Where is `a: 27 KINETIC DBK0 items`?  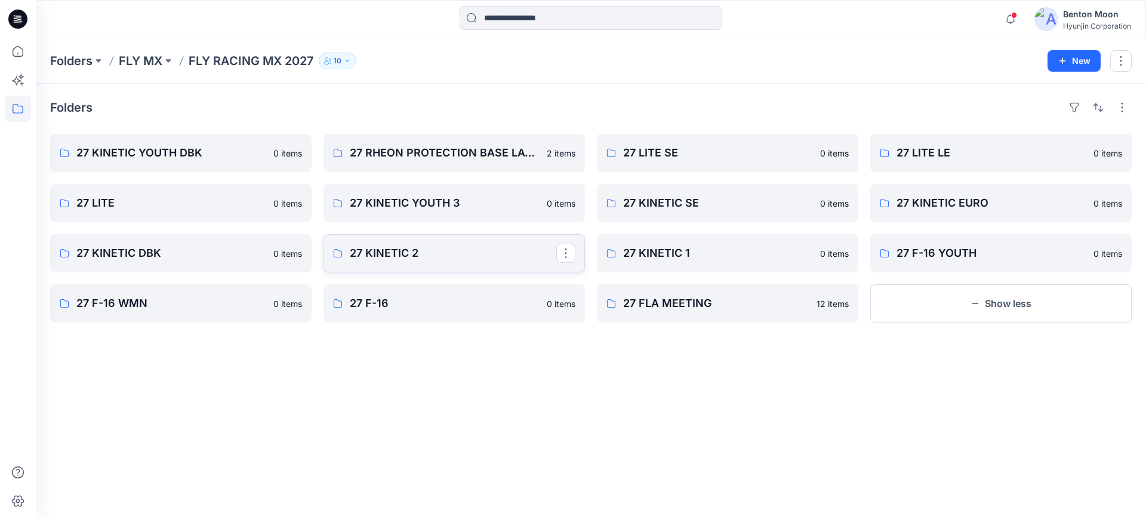
a: 27 KINETIC DBK0 items is located at coordinates (181, 253).